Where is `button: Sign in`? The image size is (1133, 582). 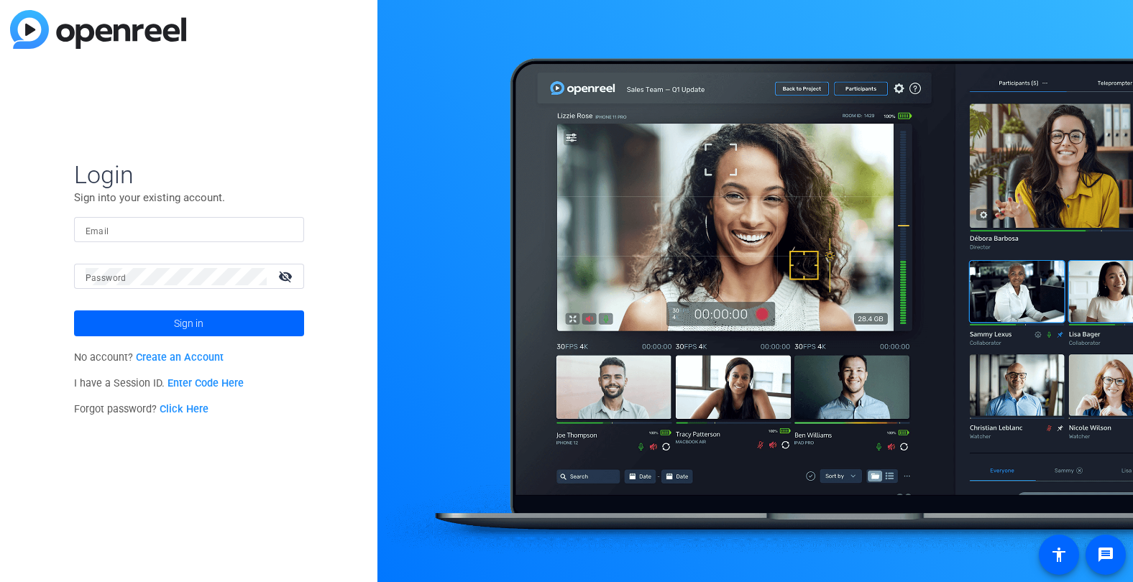 button: Sign in is located at coordinates (189, 323).